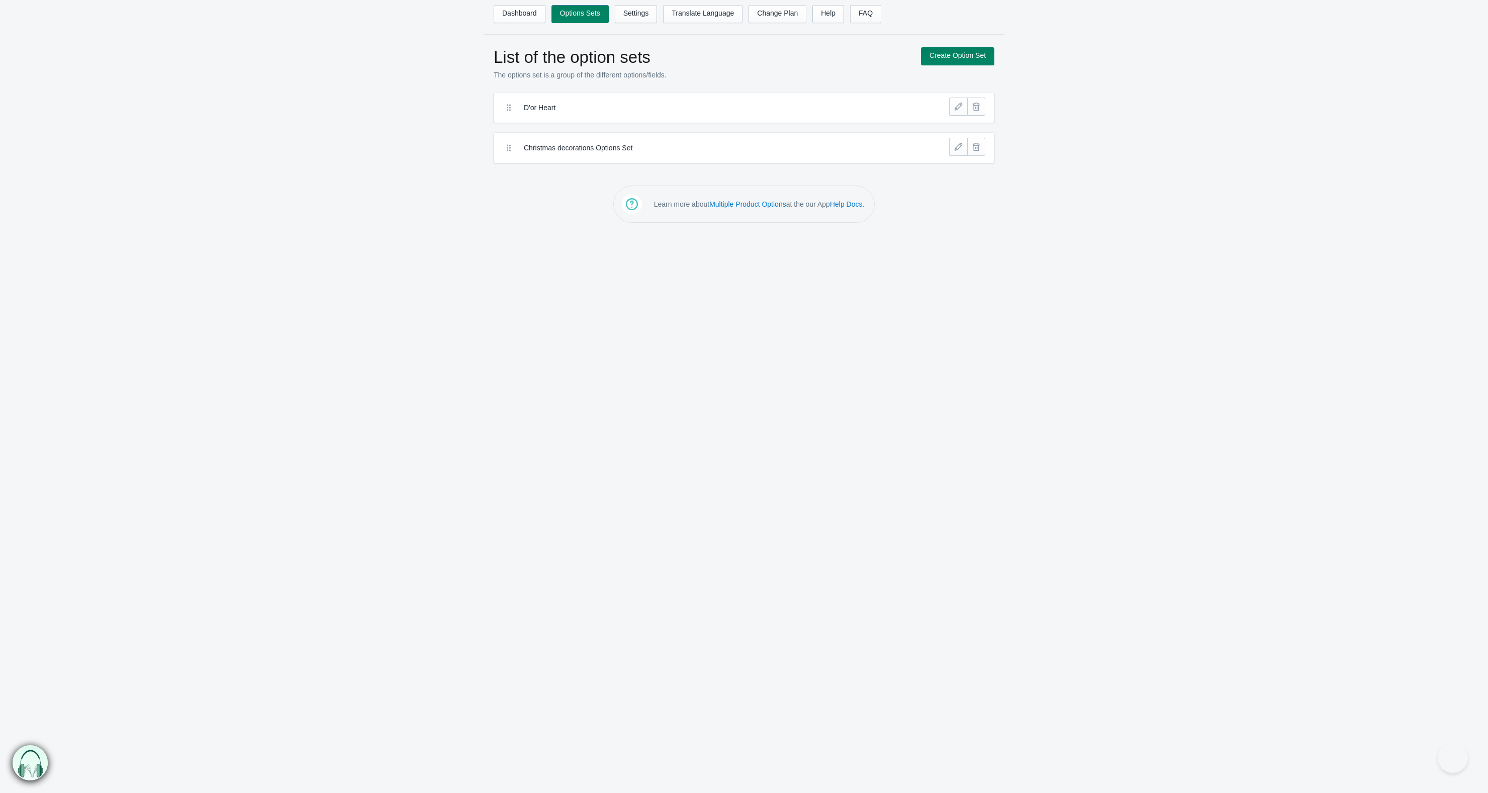 The width and height of the screenshot is (1488, 793). What do you see at coordinates (759, 204) in the screenshot?
I see `p: Learn more about at the our App .` at bounding box center [759, 204].